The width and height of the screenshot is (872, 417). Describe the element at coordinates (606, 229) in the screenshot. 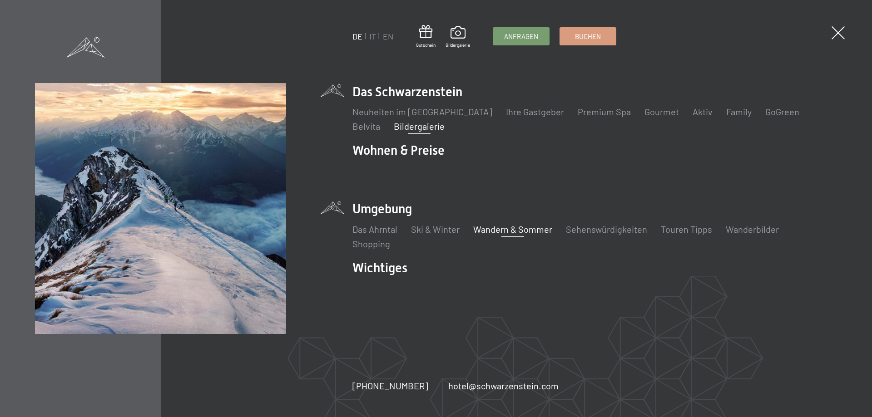

I see `a: Sehenswürdigkeiten` at that location.